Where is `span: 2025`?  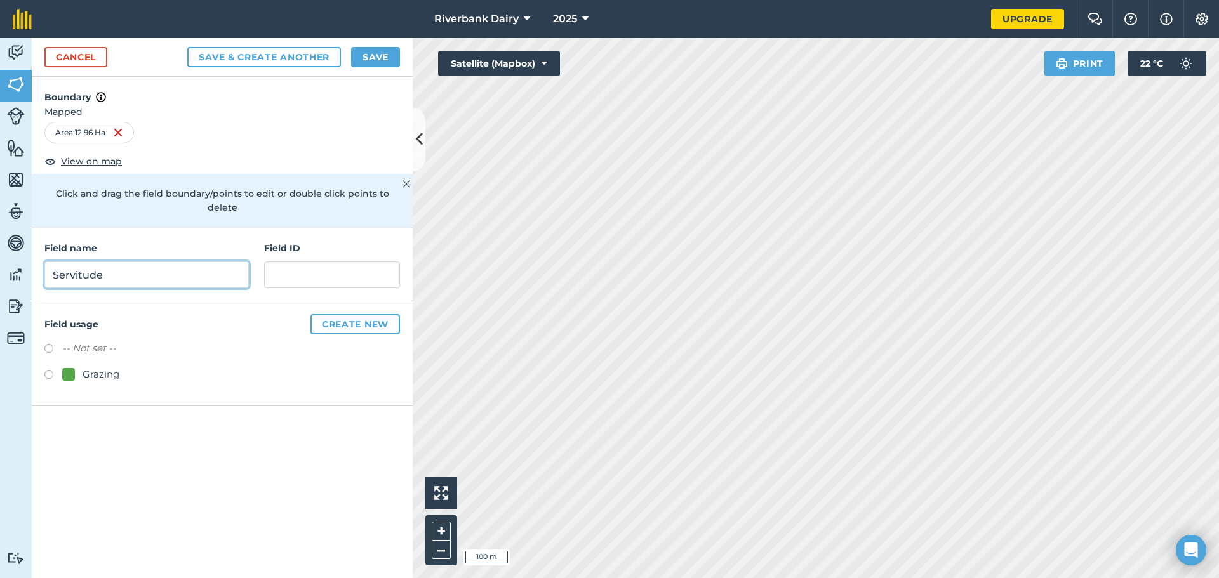
span: 2025 is located at coordinates (565, 19).